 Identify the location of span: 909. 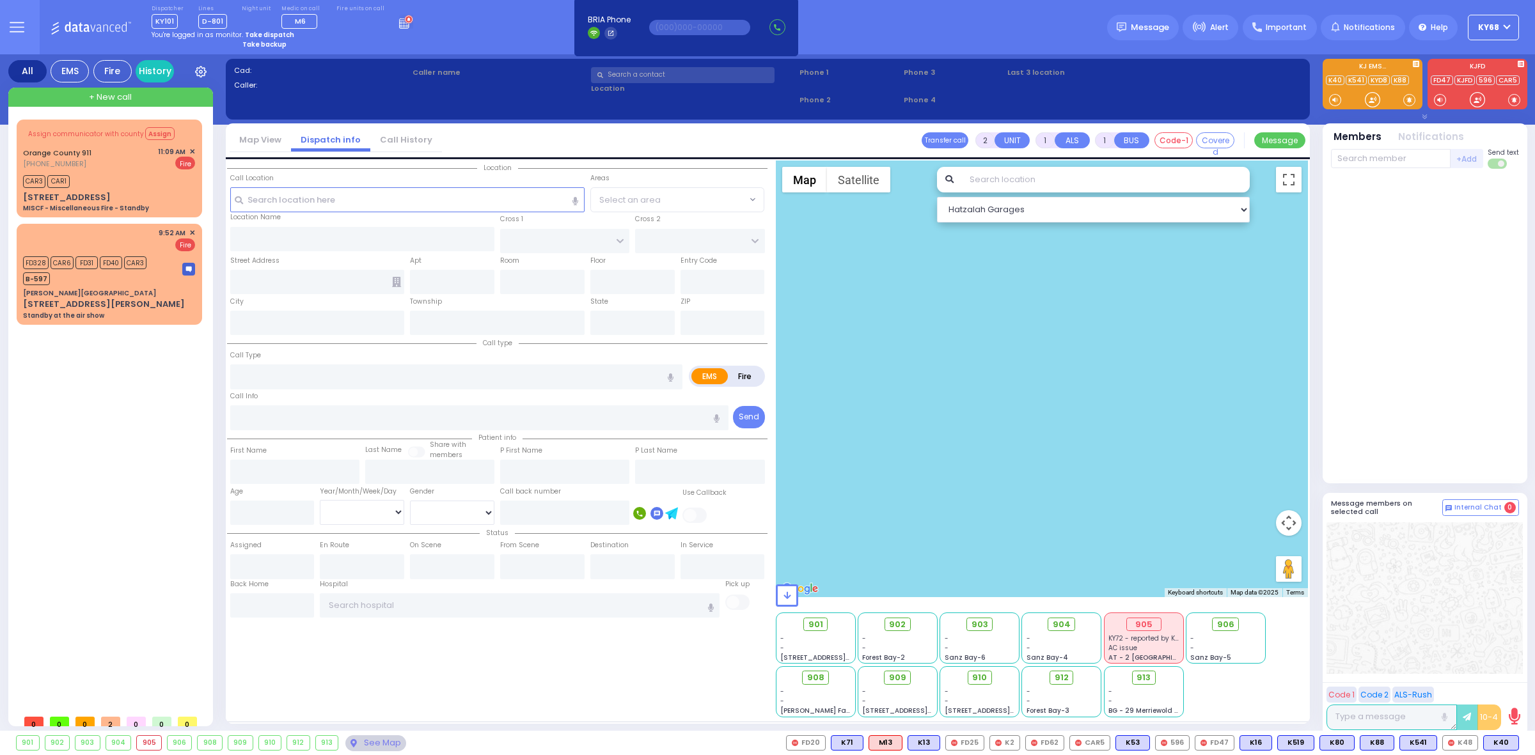
(897, 678).